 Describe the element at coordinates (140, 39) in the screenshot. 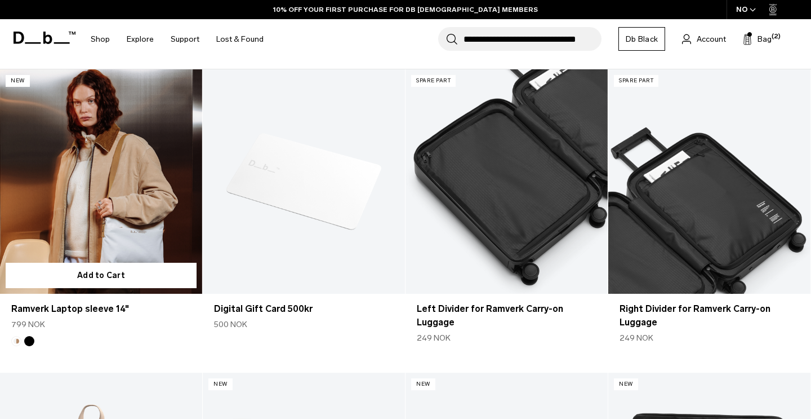

I see `a: Explore` at that location.